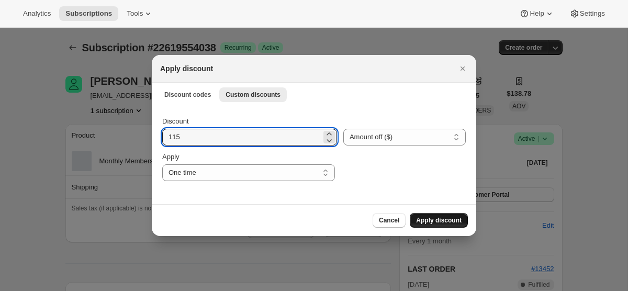 The height and width of the screenshot is (291, 628). What do you see at coordinates (187, 95) in the screenshot?
I see `button: Discount codes` at bounding box center [187, 95].